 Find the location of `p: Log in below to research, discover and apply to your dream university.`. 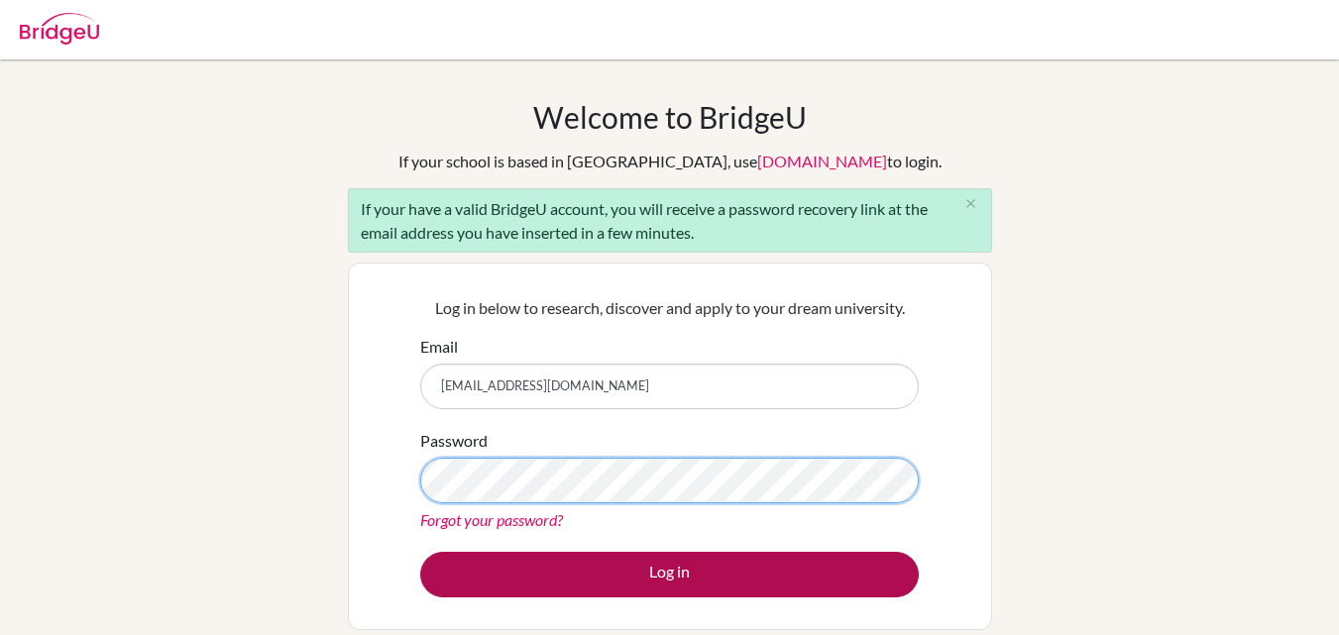

p: Log in below to research, discover and apply to your dream university. is located at coordinates (669, 308).